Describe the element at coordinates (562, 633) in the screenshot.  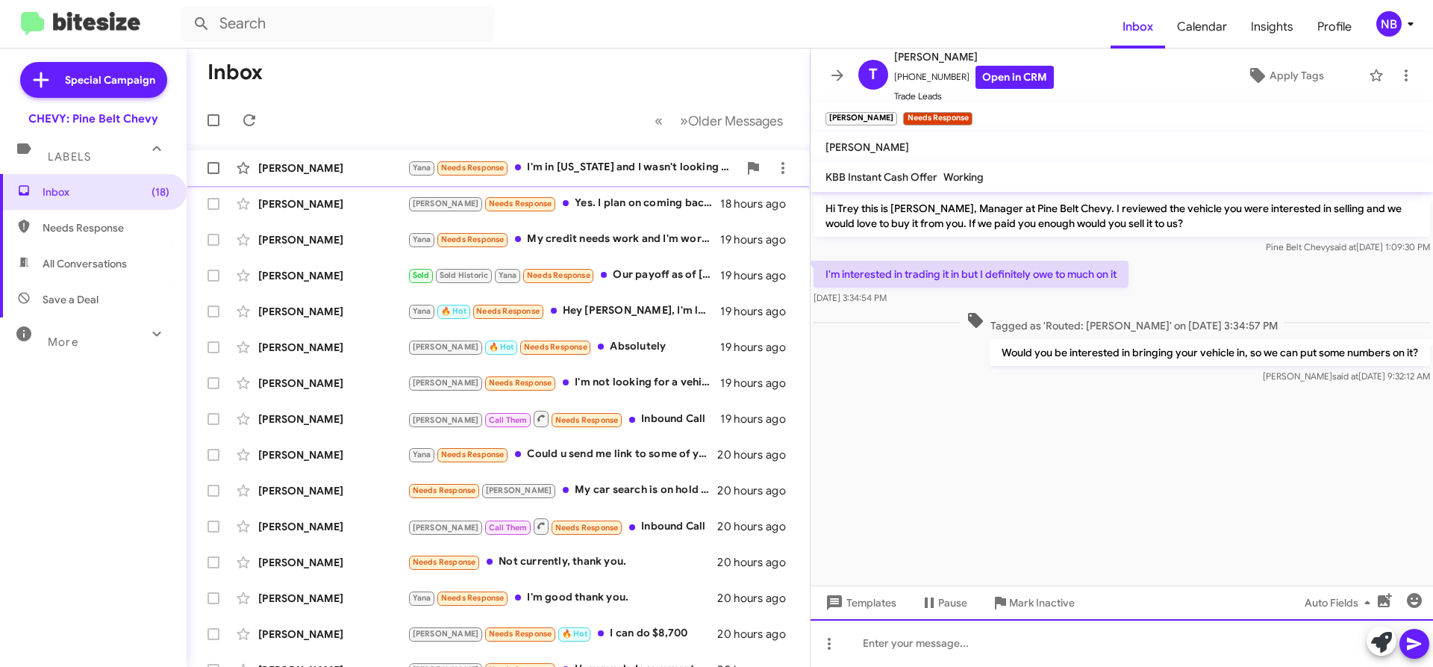
I see `div: I can do $8,700` at that location.